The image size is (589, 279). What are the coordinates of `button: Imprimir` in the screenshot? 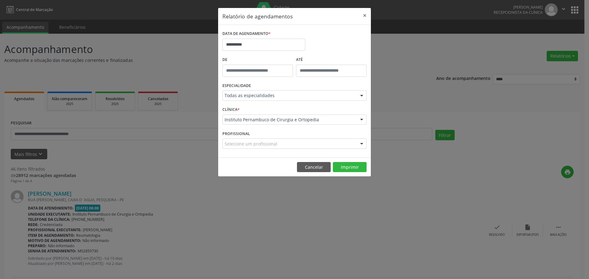 It's located at (350, 167).